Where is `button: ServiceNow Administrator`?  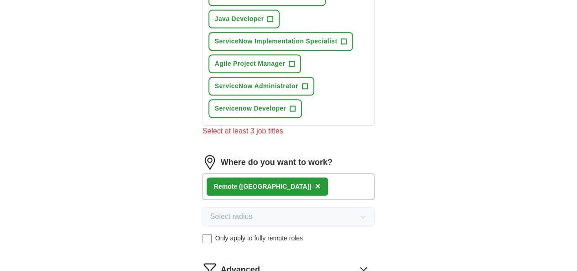 button: ServiceNow Administrator is located at coordinates (261, 86).